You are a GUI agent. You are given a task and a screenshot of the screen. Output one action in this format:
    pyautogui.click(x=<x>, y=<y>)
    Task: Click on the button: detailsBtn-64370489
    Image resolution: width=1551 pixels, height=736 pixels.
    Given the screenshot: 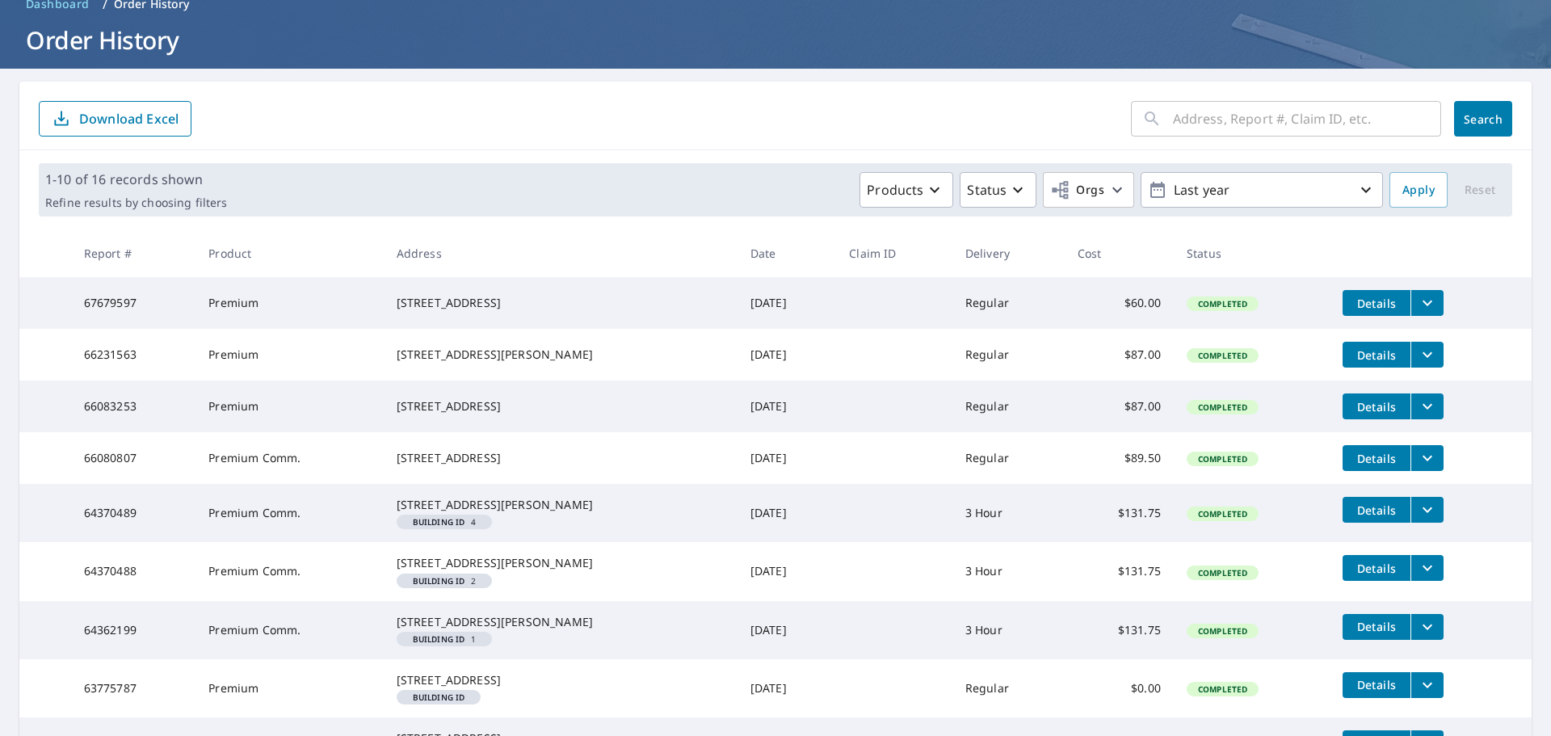 What is the action you would take?
    pyautogui.click(x=1377, y=510)
    